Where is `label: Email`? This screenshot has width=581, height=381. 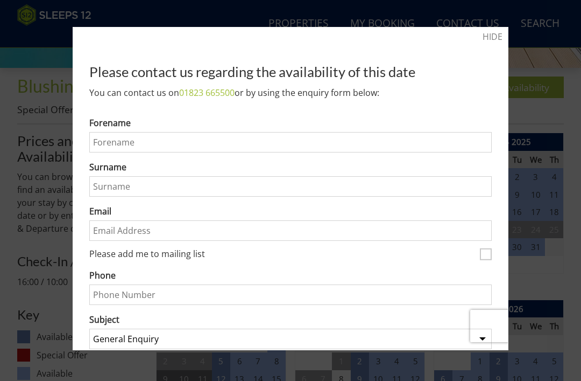 label: Email is located at coordinates (291, 211).